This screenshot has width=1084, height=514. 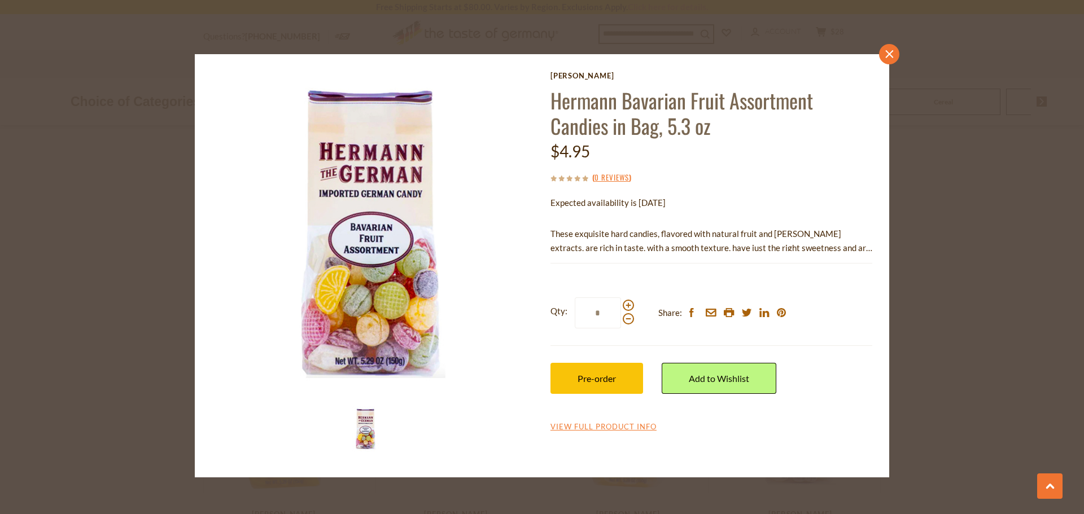 What do you see at coordinates (559, 311) in the screenshot?
I see `strong: Qty:` at bounding box center [559, 311].